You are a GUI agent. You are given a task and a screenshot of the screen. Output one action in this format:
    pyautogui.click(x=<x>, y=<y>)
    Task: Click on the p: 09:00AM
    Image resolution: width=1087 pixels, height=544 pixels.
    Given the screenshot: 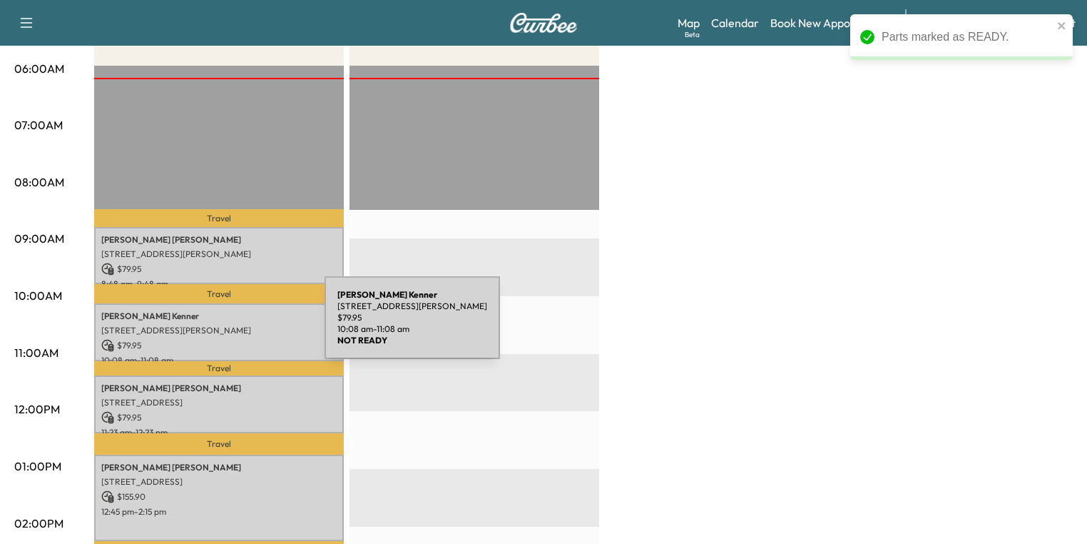 What is the action you would take?
    pyautogui.click(x=39, y=238)
    